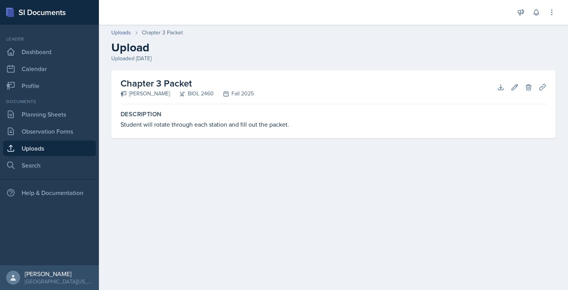 The width and height of the screenshot is (568, 290). I want to click on a: Planning Sheets, so click(49, 114).